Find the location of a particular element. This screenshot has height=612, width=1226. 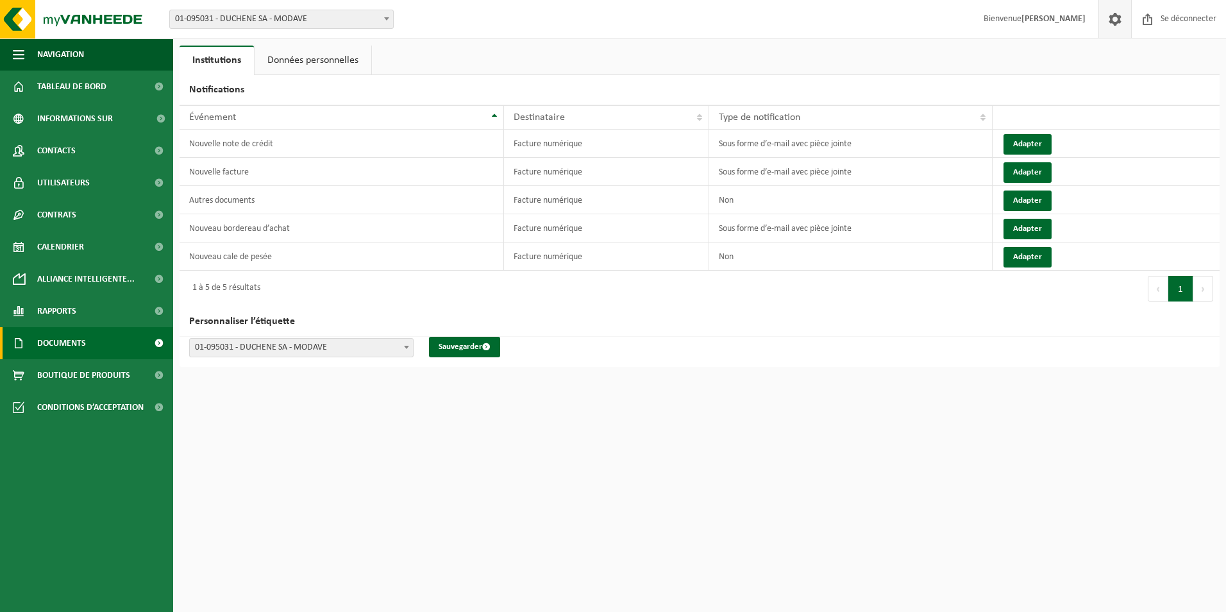

h2: Notifications is located at coordinates (700, 90).